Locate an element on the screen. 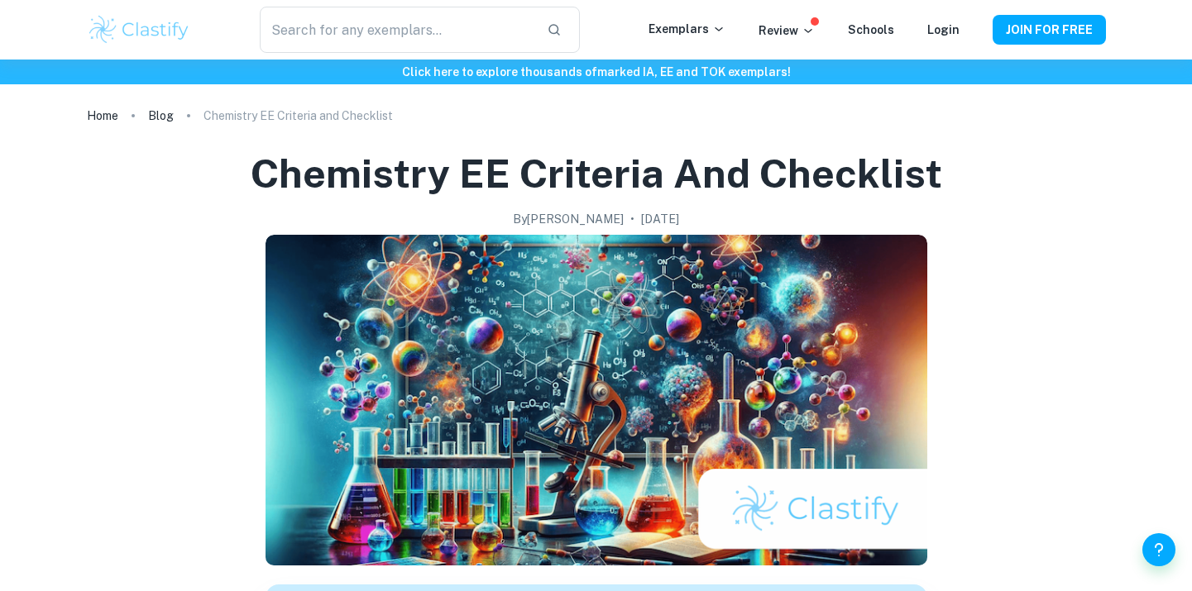 The width and height of the screenshot is (1192, 591). h6: Click here to explore thousands of marked IA, EE and TOK exemplars ! is located at coordinates (595, 72).